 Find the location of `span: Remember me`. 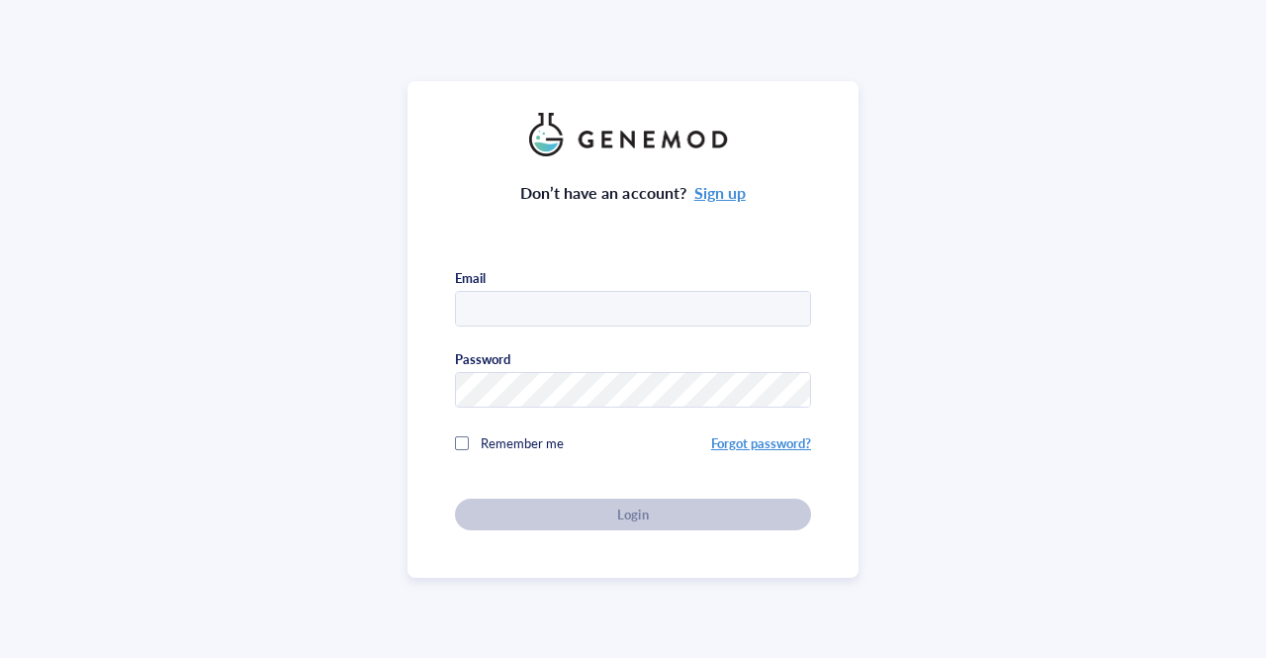

span: Remember me is located at coordinates (522, 442).